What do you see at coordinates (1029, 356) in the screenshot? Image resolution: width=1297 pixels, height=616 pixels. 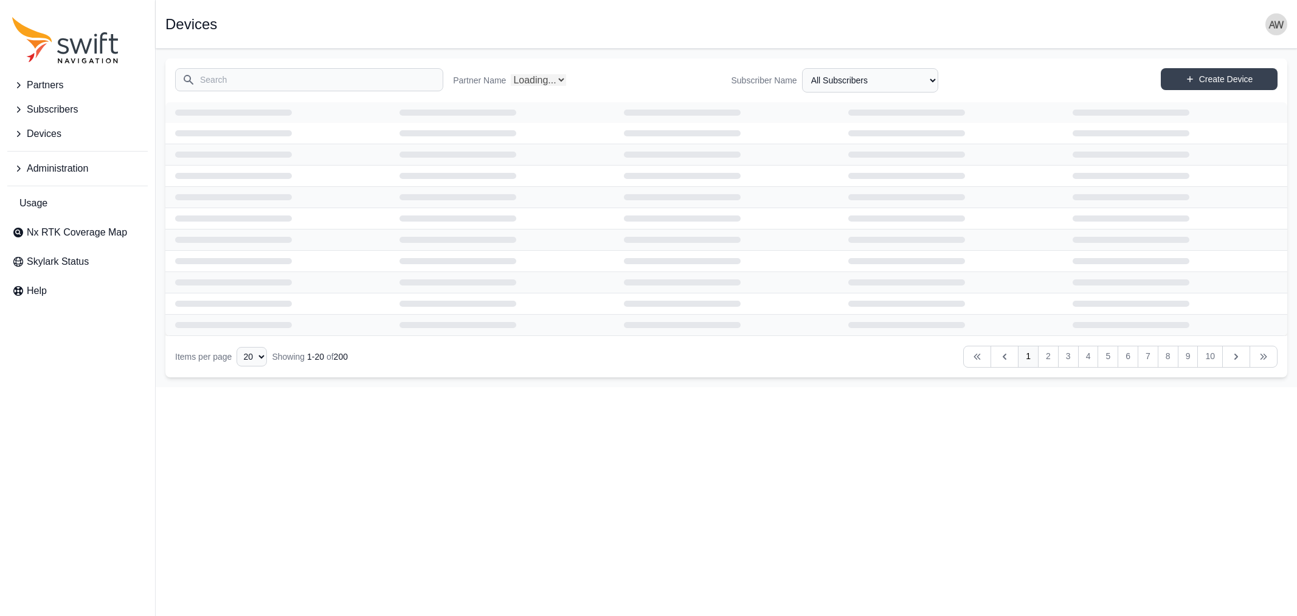 I see `a: 1` at bounding box center [1029, 356].